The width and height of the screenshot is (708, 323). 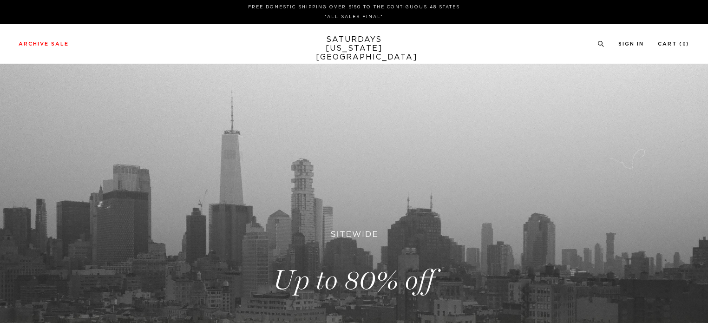 I want to click on a: Sign In, so click(x=630, y=44).